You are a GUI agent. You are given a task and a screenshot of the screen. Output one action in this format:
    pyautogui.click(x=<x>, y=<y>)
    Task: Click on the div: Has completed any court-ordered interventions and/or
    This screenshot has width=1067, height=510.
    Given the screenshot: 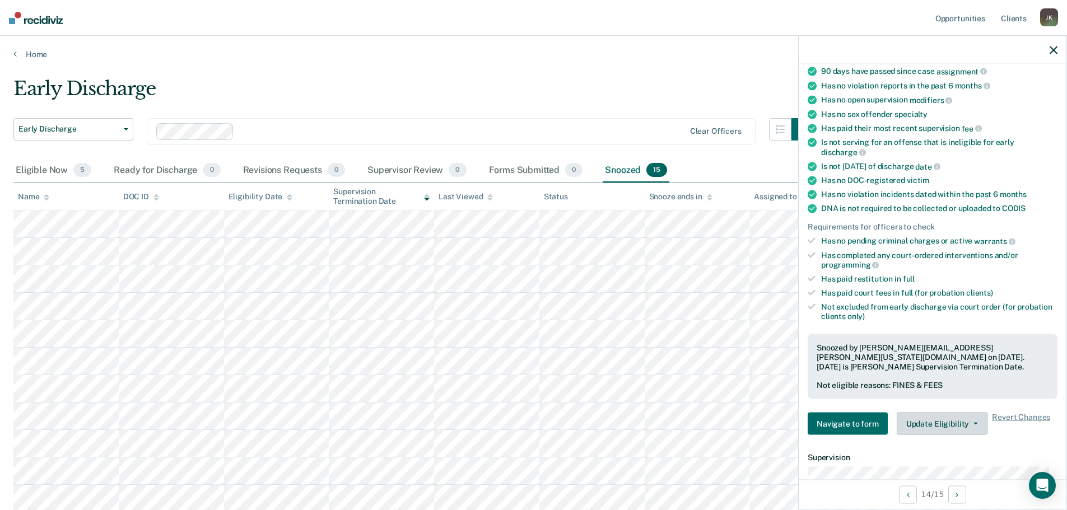 What is the action you would take?
    pyautogui.click(x=939, y=260)
    